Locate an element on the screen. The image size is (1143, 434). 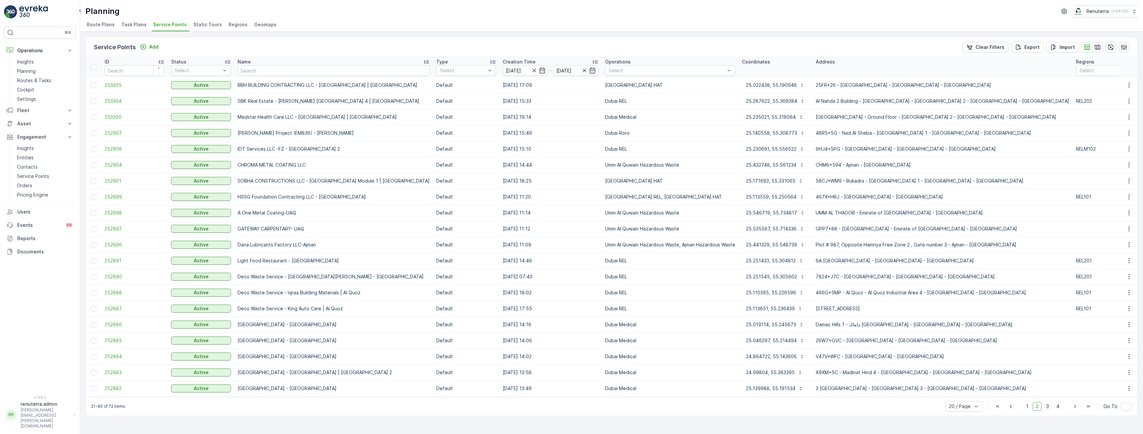
span: 252882 is located at coordinates (135, 388).